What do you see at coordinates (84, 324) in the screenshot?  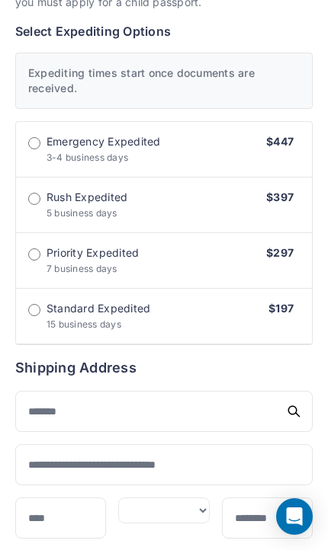 I see `span: 15 business days` at bounding box center [84, 324].